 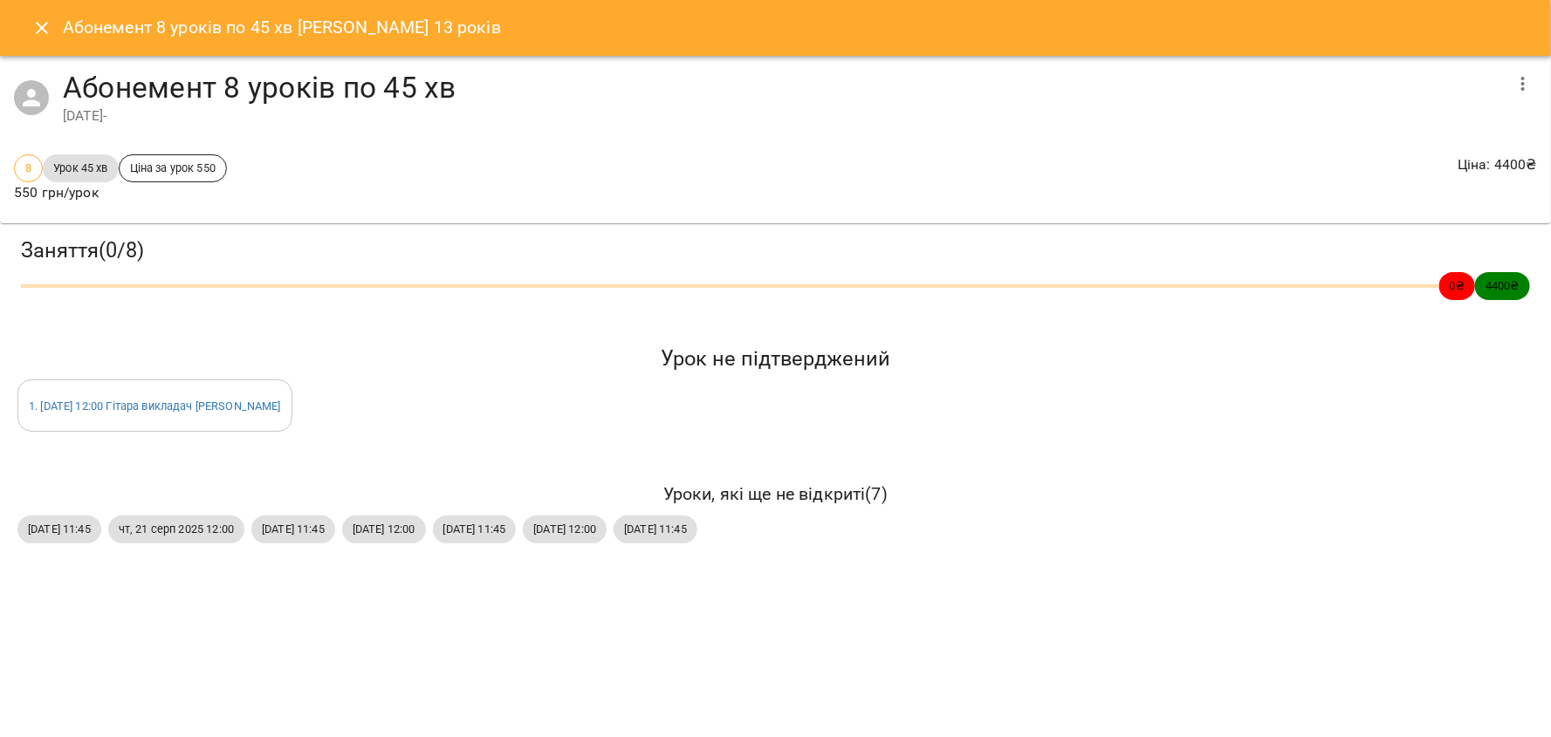 What do you see at coordinates (28, 168) in the screenshot?
I see `span: 8` at bounding box center [28, 168].